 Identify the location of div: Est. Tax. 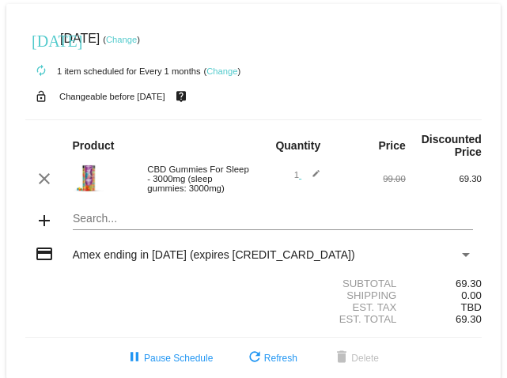
(329, 307).